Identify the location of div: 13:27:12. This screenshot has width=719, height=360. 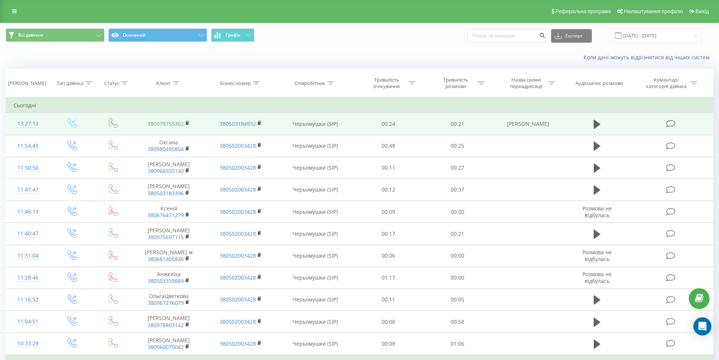
(28, 123).